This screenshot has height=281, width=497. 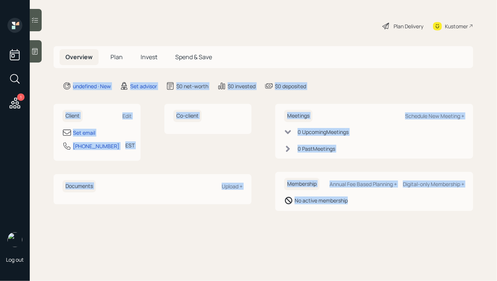 What do you see at coordinates (194, 57) in the screenshot?
I see `span: Spend & Save` at bounding box center [194, 57].